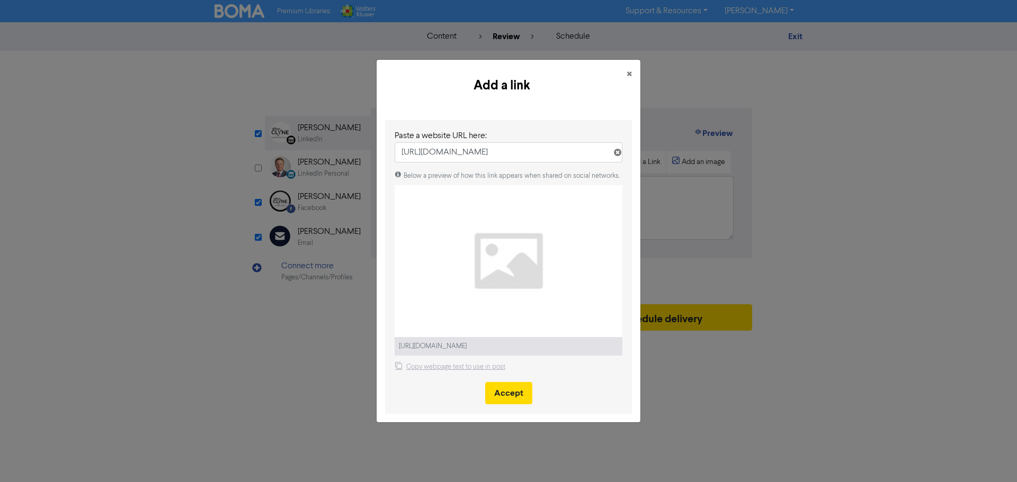 This screenshot has height=482, width=1017. I want to click on div: Chat Widget, so click(950, 425).